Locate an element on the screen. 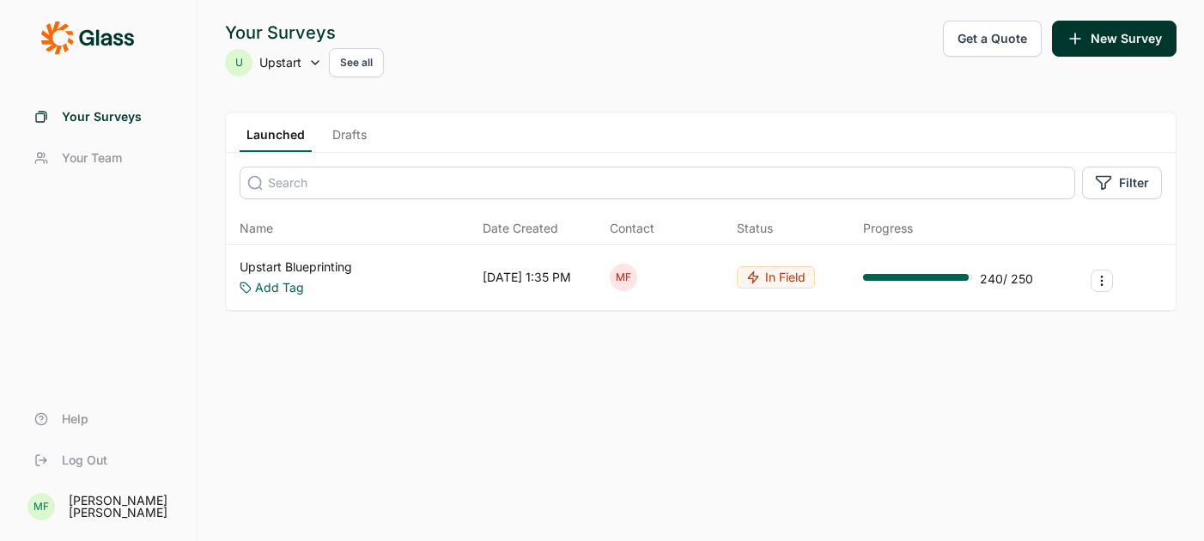 The width and height of the screenshot is (1204, 541). button: See all is located at coordinates (356, 63).